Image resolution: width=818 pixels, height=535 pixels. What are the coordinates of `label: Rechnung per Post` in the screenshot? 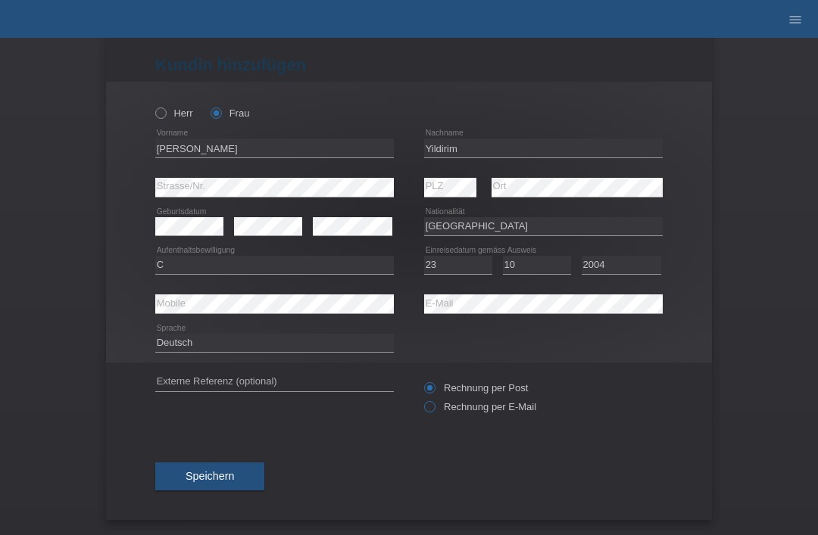 It's located at (475, 388).